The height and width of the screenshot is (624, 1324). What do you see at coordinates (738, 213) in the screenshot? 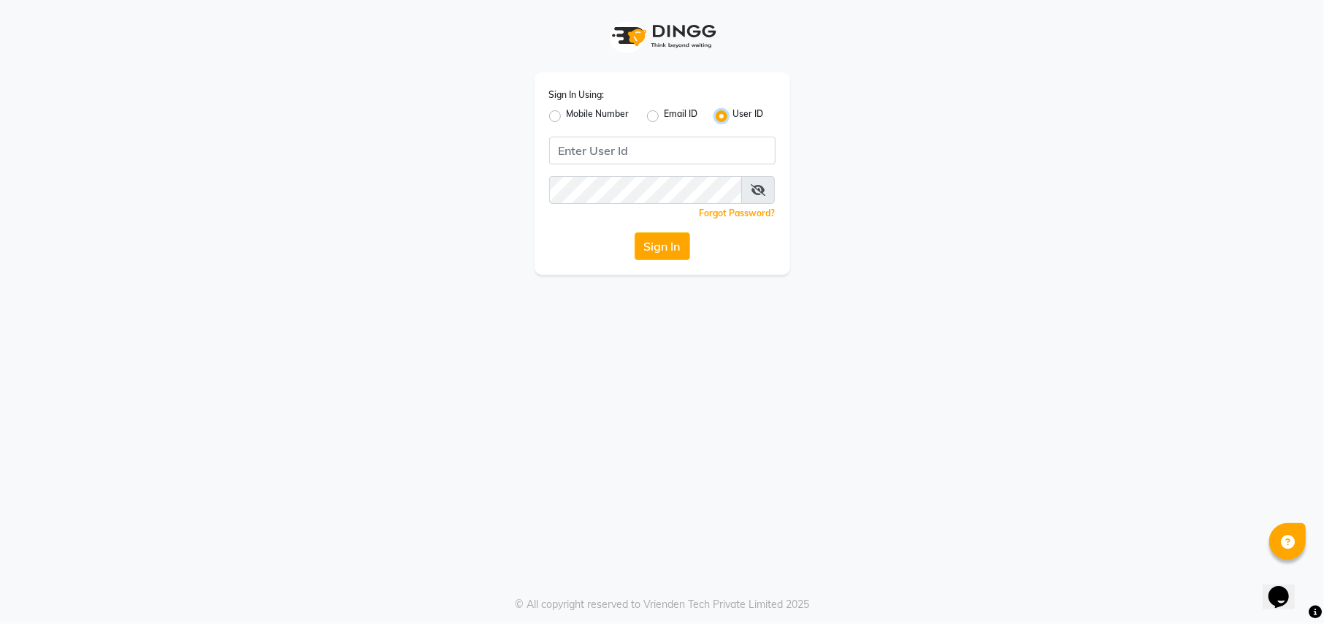
I see `a: Forgot Password?` at bounding box center [738, 213].